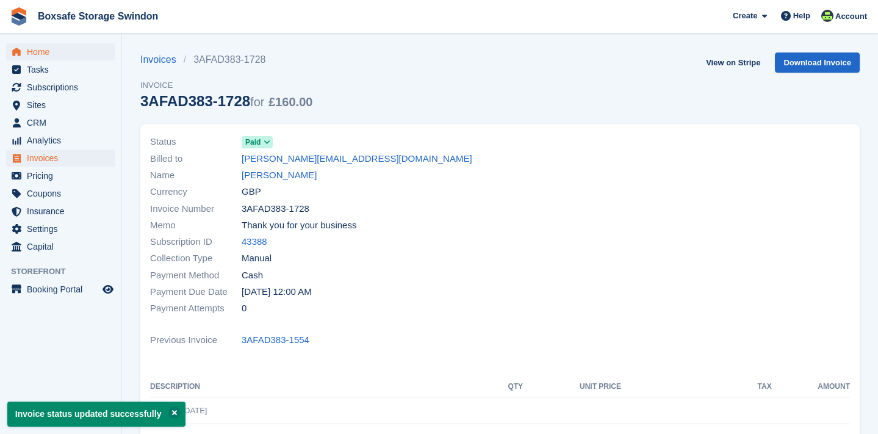 Image resolution: width=878 pixels, height=434 pixels. Describe the element at coordinates (98, 16) in the screenshot. I see `a: Boxsafe Storage Swindon` at that location.